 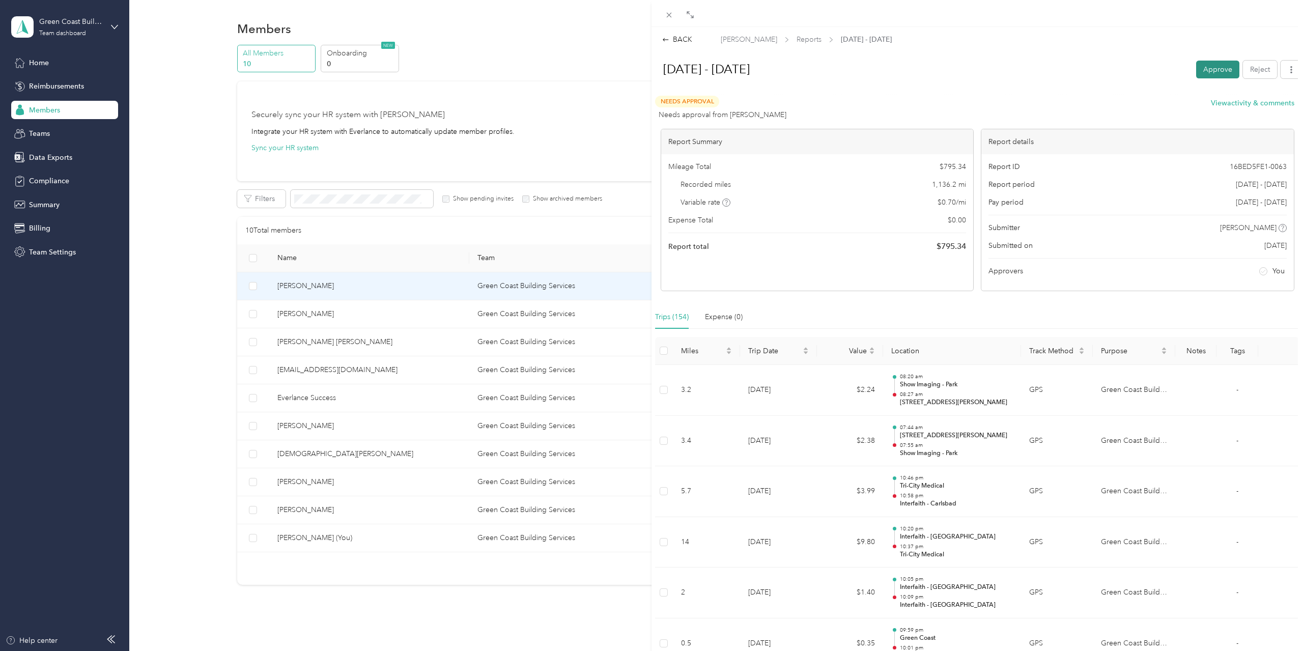 I want to click on td: $3.99, so click(x=850, y=492).